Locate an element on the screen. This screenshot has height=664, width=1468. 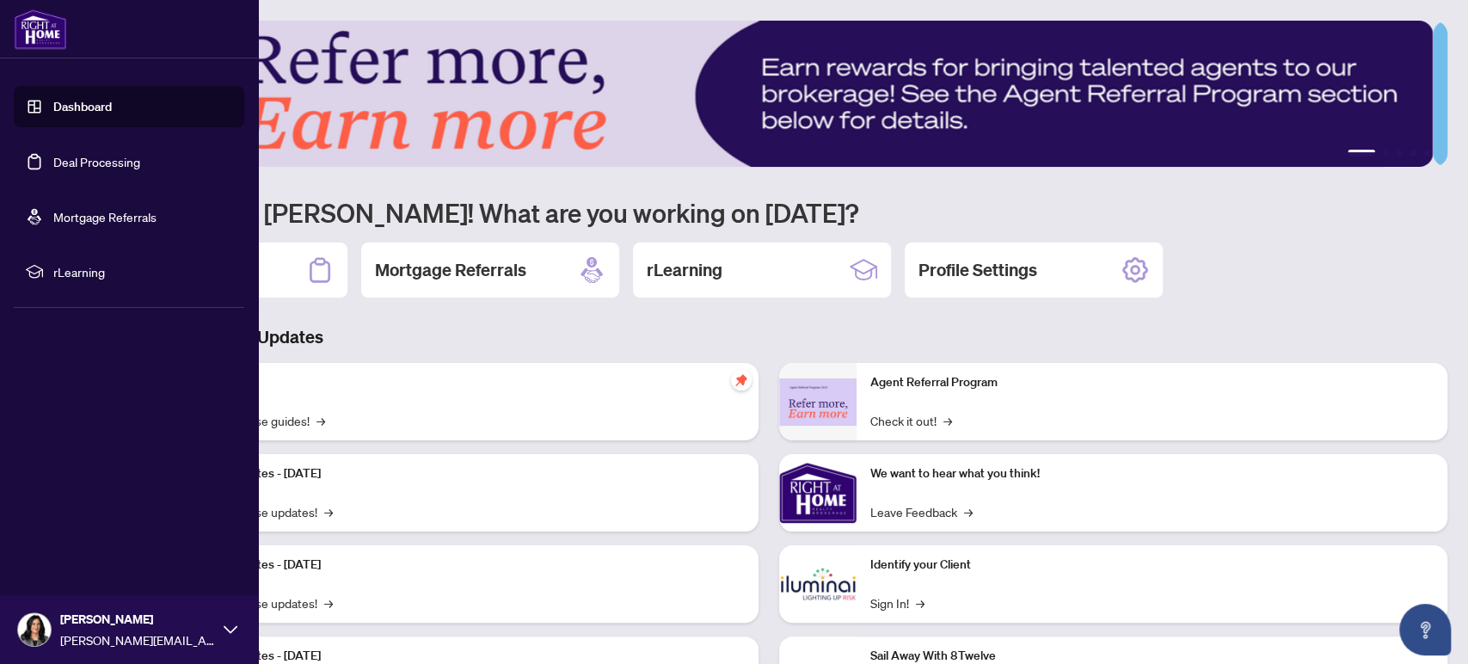
span: rLearning is located at coordinates (143, 272).